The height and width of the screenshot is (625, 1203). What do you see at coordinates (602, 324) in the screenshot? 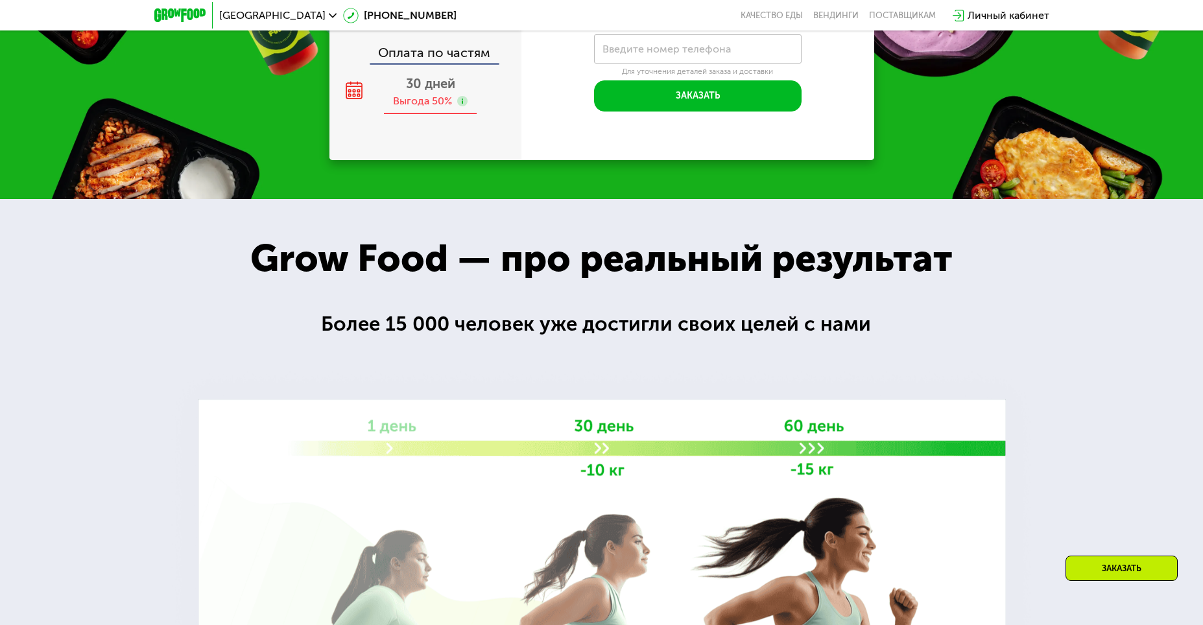
I see `div: Более 15 000 человек уже достигли своих целей с нами` at bounding box center [602, 324].